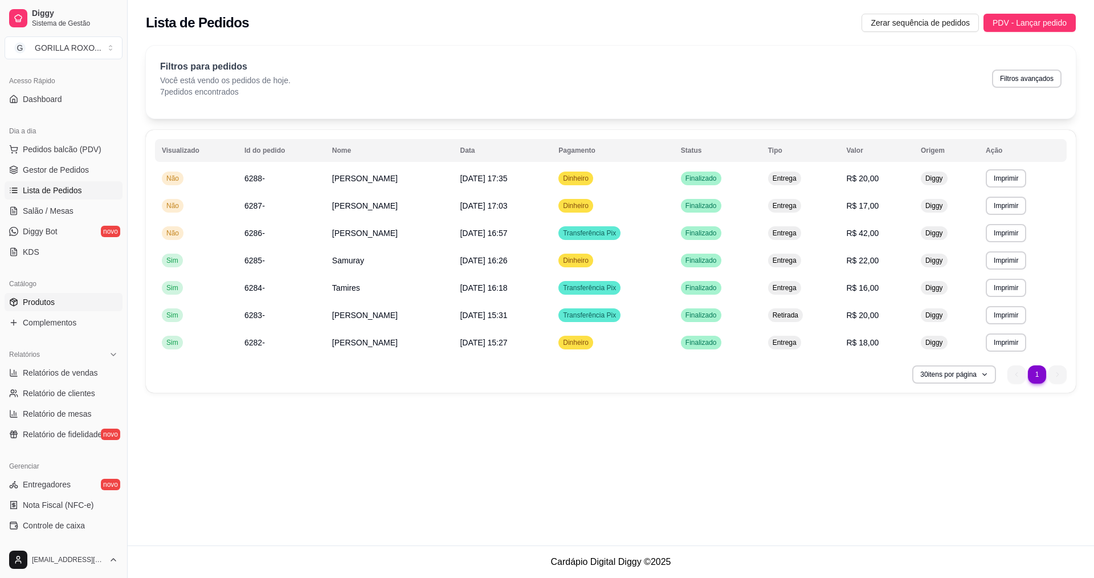 The width and height of the screenshot is (1094, 578). I want to click on span: Salão / Mesas, so click(48, 211).